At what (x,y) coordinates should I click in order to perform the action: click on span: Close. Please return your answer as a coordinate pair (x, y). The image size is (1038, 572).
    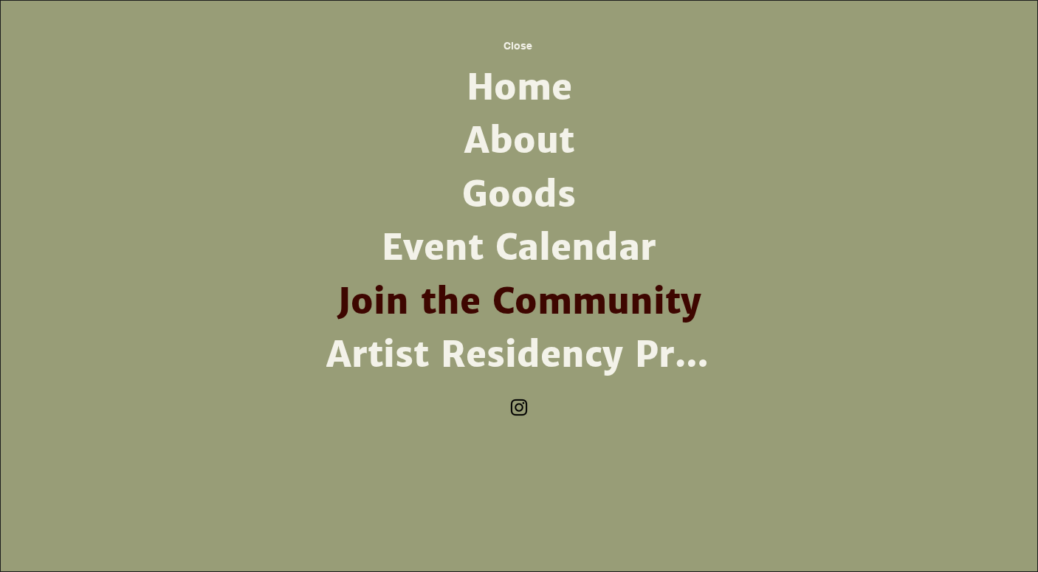
    Looking at the image, I should click on (517, 46).